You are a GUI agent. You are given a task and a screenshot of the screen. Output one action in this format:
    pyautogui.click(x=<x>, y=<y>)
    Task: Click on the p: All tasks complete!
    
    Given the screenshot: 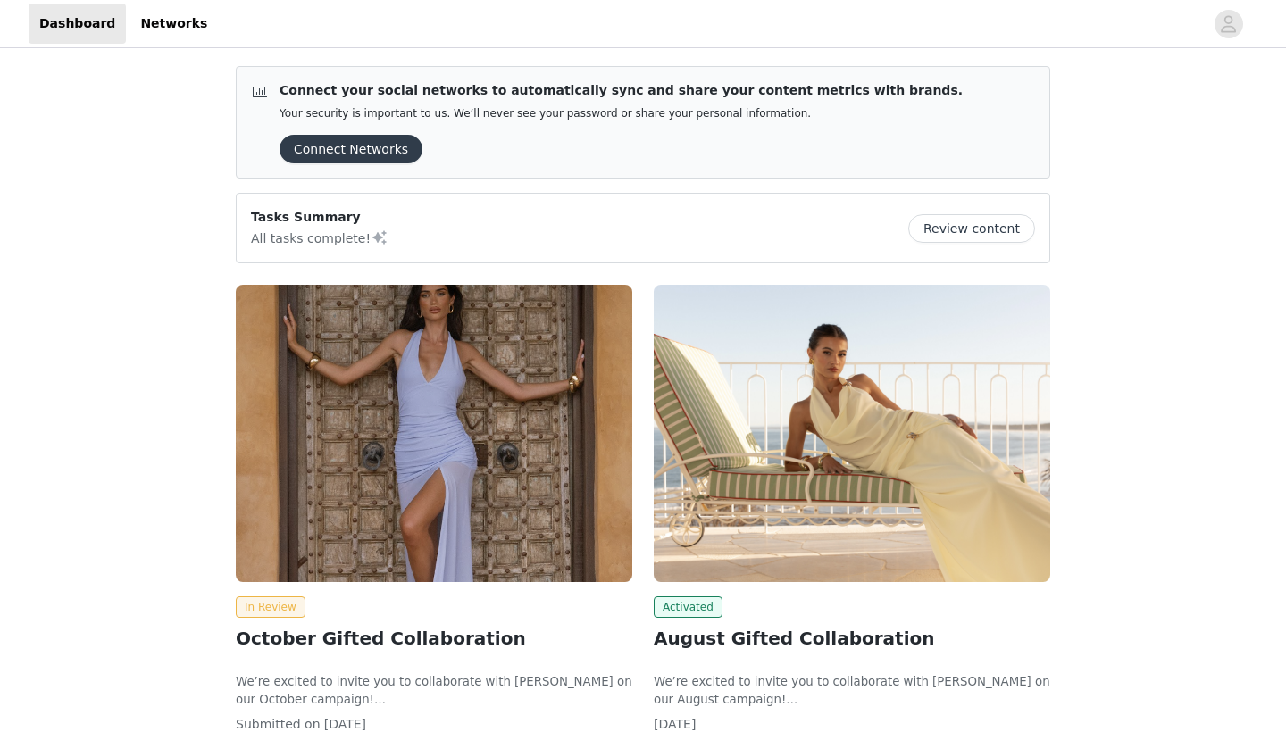 What is the action you would take?
    pyautogui.click(x=320, y=237)
    